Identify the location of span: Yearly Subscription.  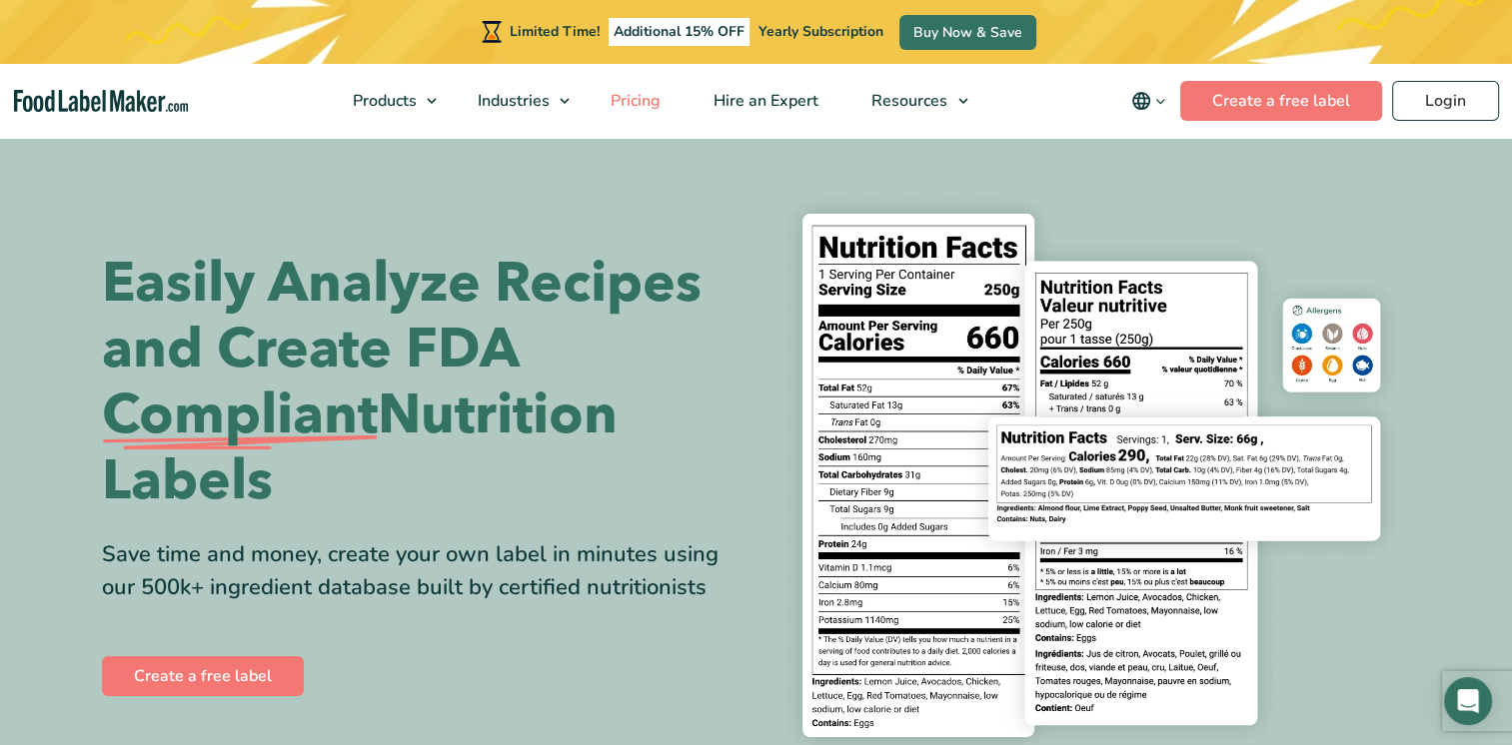
(820, 31).